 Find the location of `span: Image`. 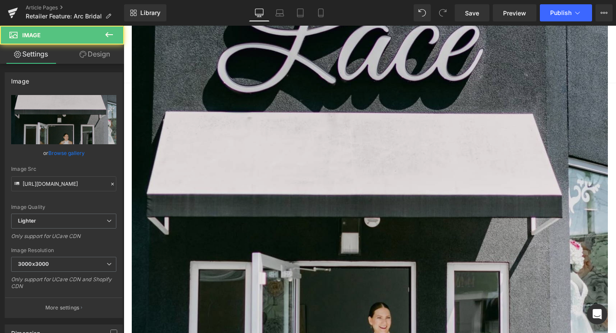

span: Image is located at coordinates (31, 35).